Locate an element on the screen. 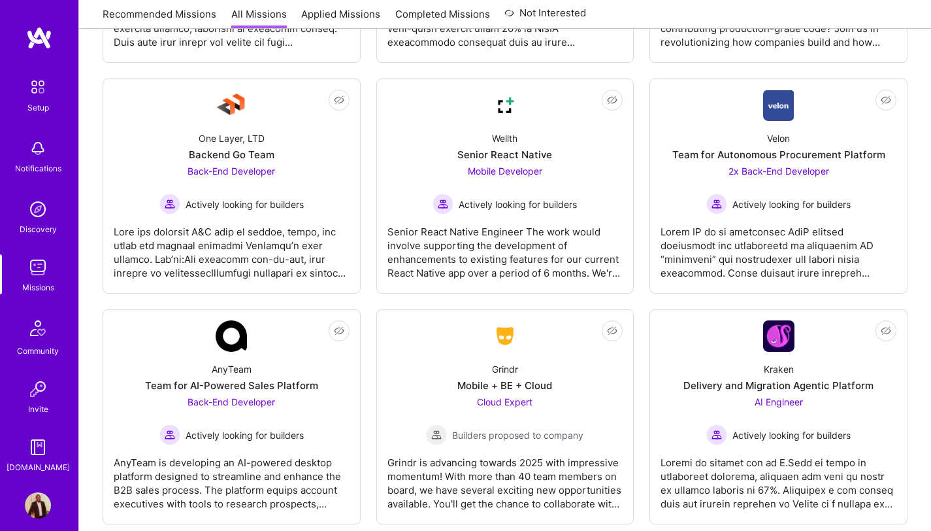 This screenshot has width=931, height=531. a: Applied Missions is located at coordinates (341, 18).